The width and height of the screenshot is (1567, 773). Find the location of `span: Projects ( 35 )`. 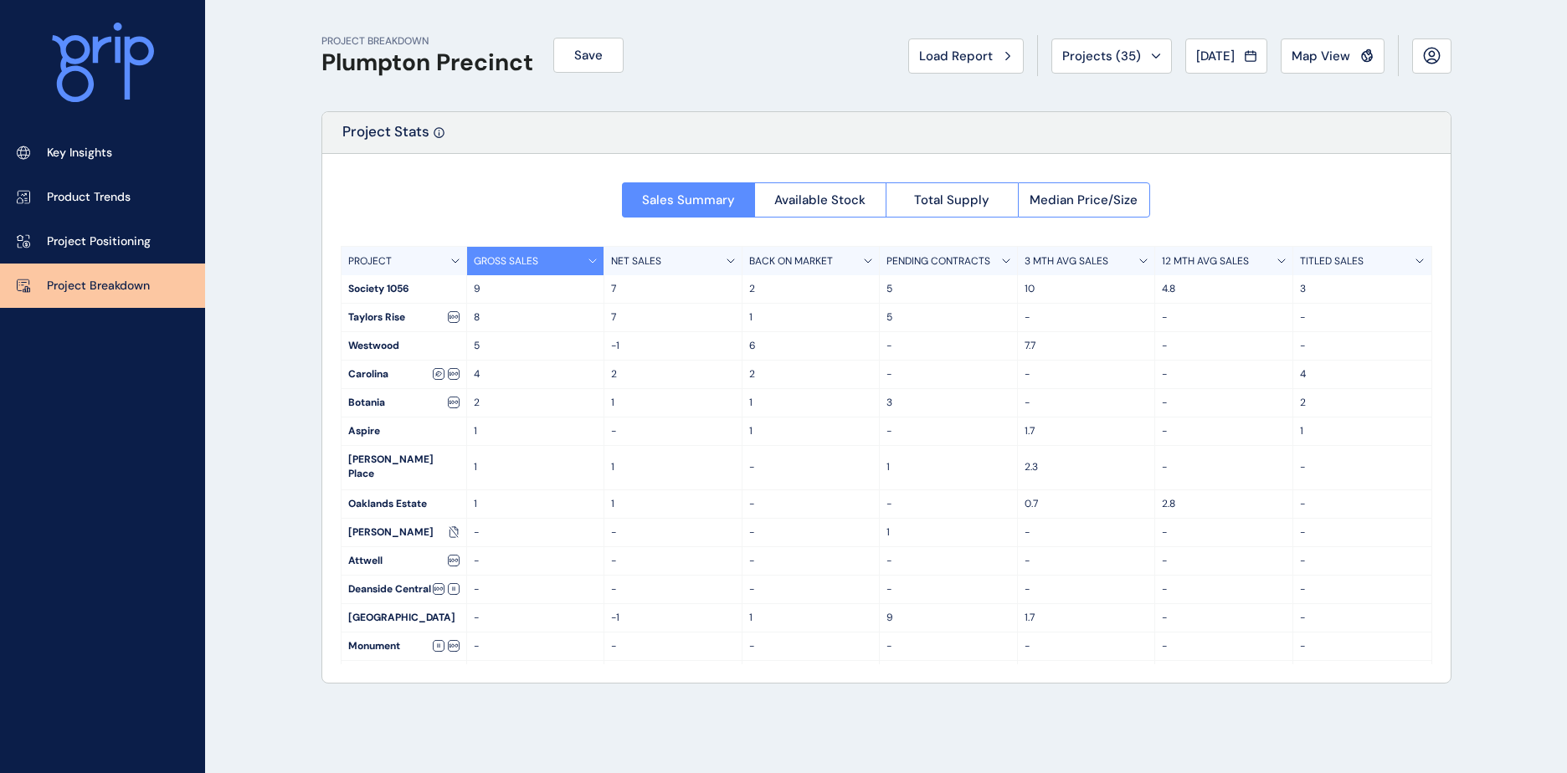

span: Projects ( 35 ) is located at coordinates (1101, 56).